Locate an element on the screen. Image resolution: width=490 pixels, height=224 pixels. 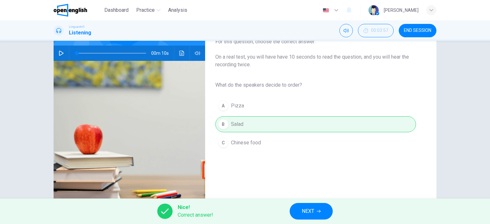
a: Dashboard is located at coordinates (116, 10).